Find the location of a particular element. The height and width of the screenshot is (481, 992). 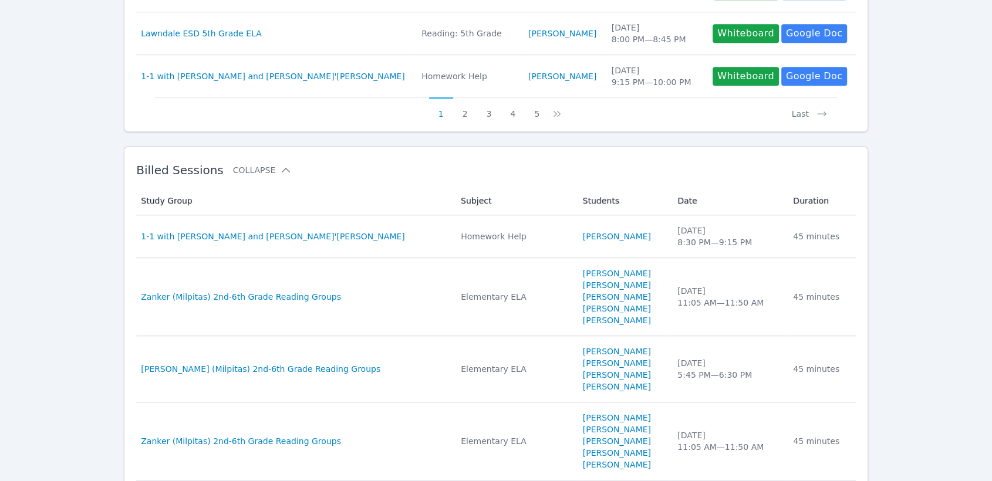

th: Date is located at coordinates (728, 201).